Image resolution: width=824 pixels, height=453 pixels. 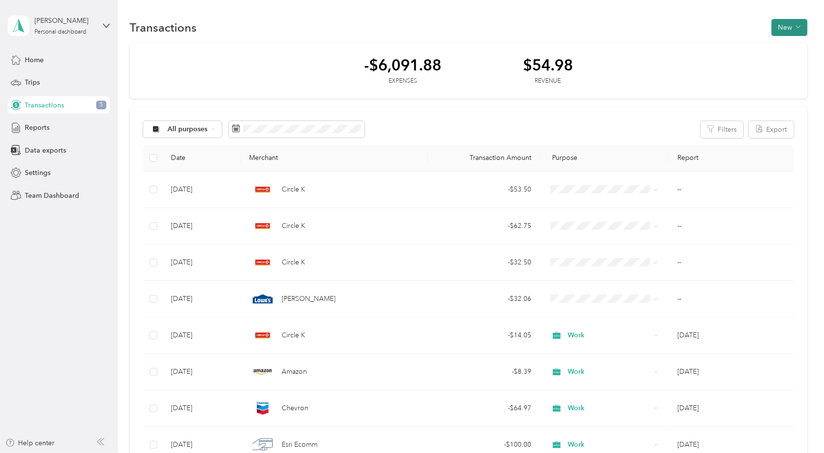 What do you see at coordinates (562, 157) in the screenshot?
I see `span: Purpose` at bounding box center [562, 157].